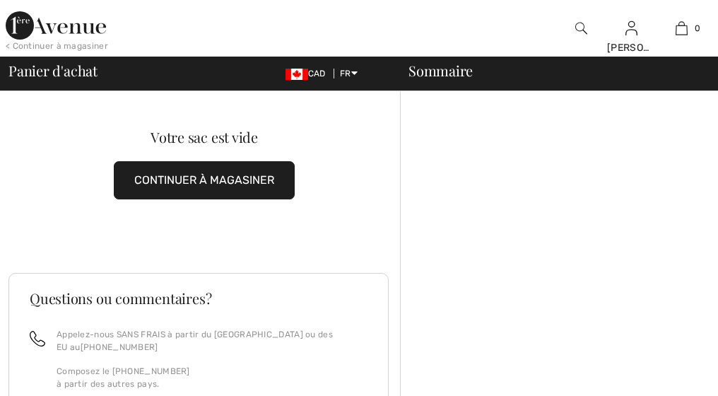  I want to click on div: Votre sac est vide, so click(204, 137).